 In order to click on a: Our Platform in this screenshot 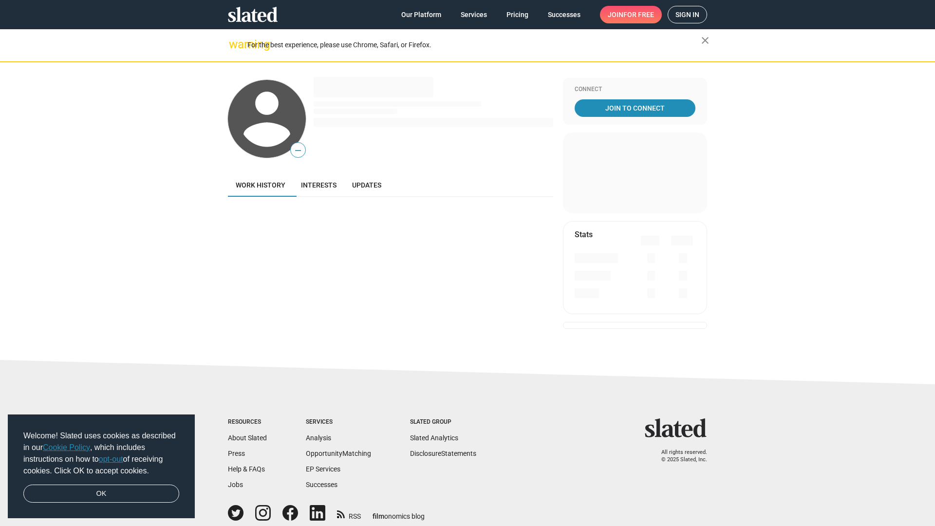, I will do `click(421, 15)`.